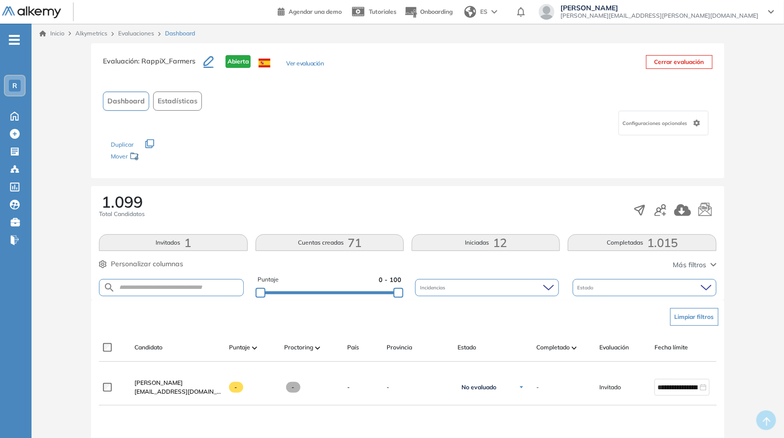 The image size is (784, 438). Describe the element at coordinates (614, 348) in the screenshot. I see `span: Evaluación` at that location.